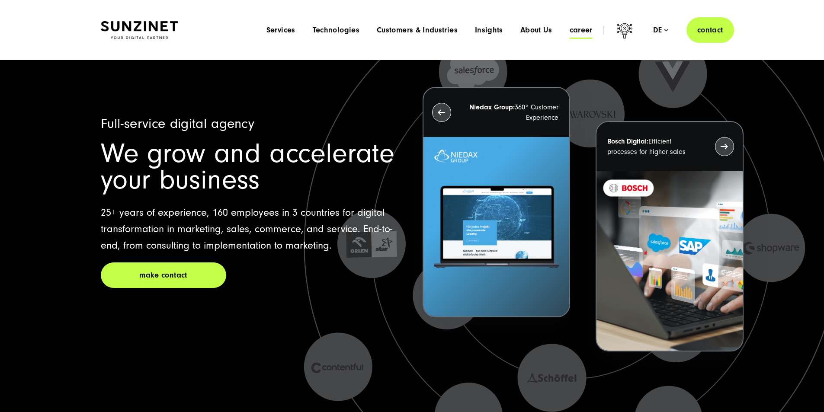 The image size is (824, 412). Describe the element at coordinates (163, 275) in the screenshot. I see `font: make contact` at that location.